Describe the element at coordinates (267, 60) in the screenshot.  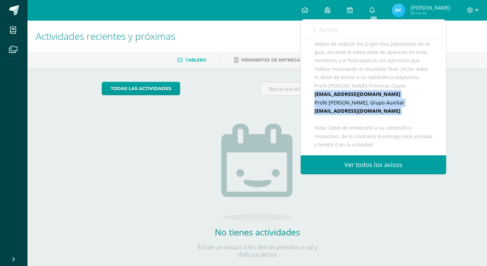
I see `a: Pendientes de entrega` at that location.